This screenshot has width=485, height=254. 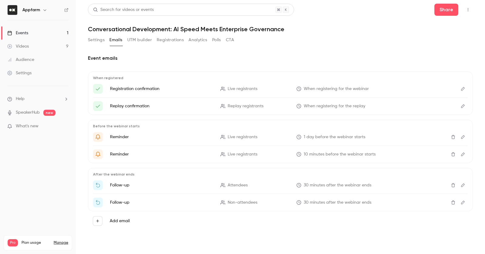 I want to click on button: Share, so click(x=446, y=10).